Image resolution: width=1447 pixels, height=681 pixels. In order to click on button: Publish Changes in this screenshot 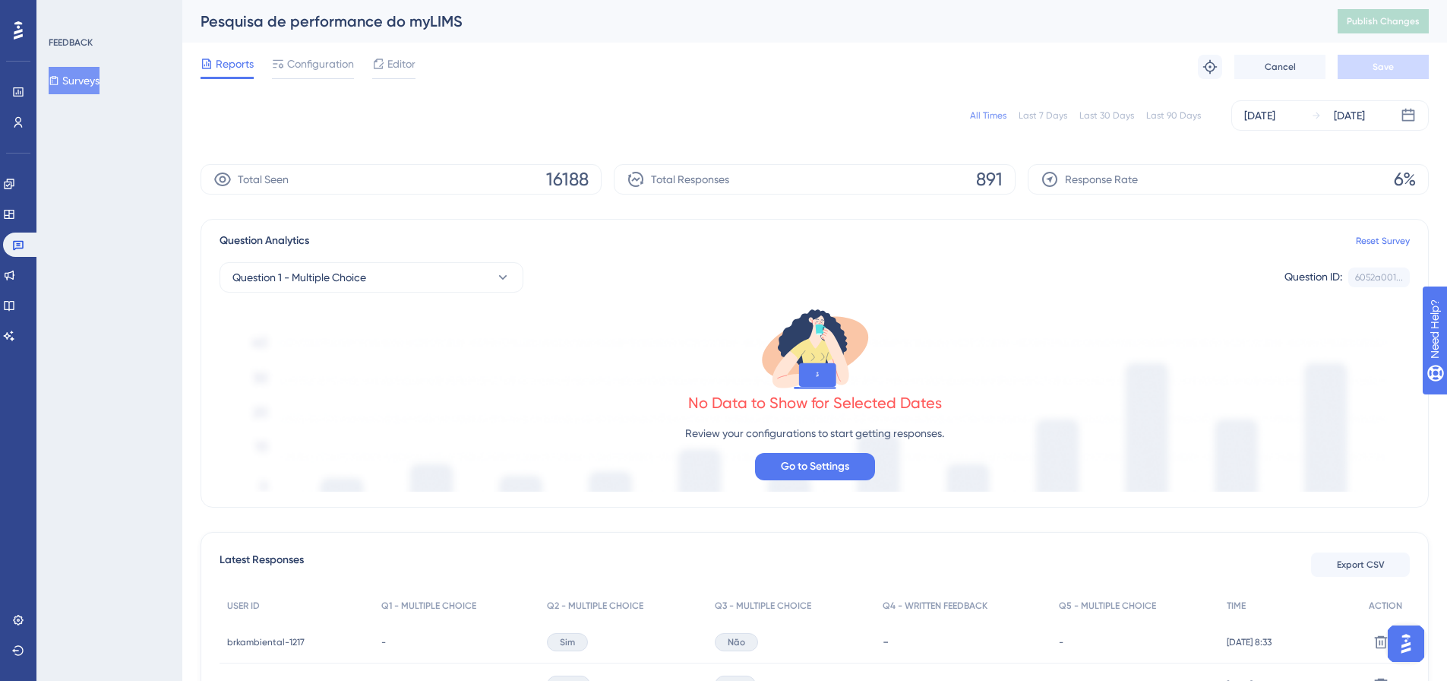, I will do `click(1384, 21)`.